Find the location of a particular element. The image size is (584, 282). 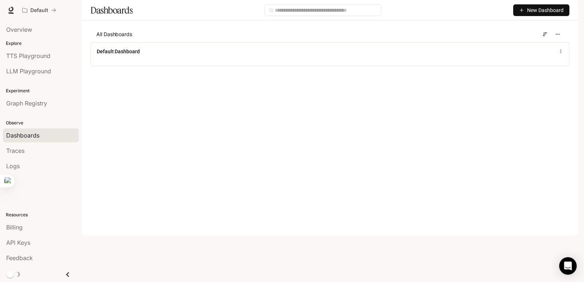

p: Default is located at coordinates (39, 10).